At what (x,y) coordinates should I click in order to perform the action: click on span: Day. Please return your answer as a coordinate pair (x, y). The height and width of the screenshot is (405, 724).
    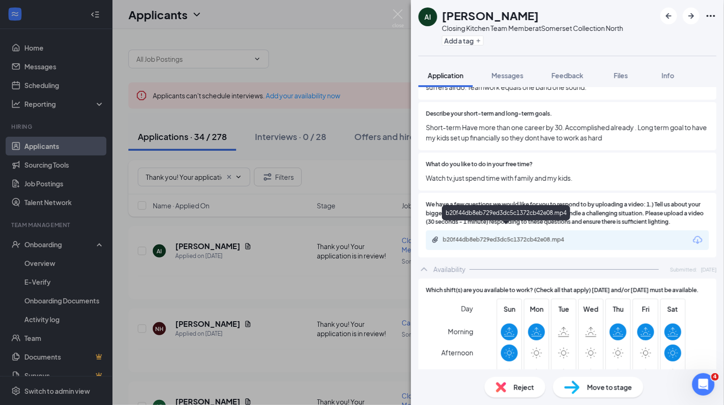
    Looking at the image, I should click on (467, 309).